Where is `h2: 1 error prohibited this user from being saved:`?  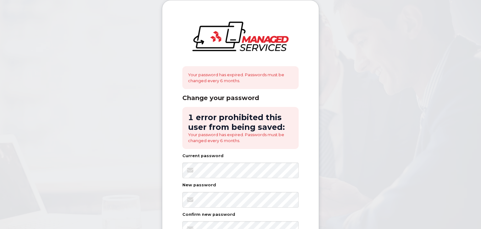
h2: 1 error prohibited this user from being saved: is located at coordinates (240, 122).